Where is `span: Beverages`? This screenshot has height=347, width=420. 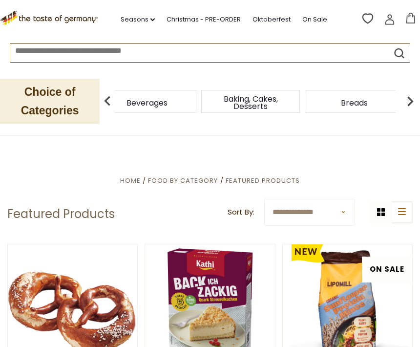 span: Beverages is located at coordinates (147, 103).